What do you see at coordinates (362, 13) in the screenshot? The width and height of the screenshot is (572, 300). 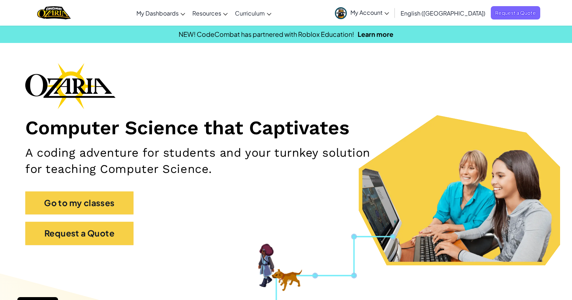 I see `a: My Account` at bounding box center [362, 13].